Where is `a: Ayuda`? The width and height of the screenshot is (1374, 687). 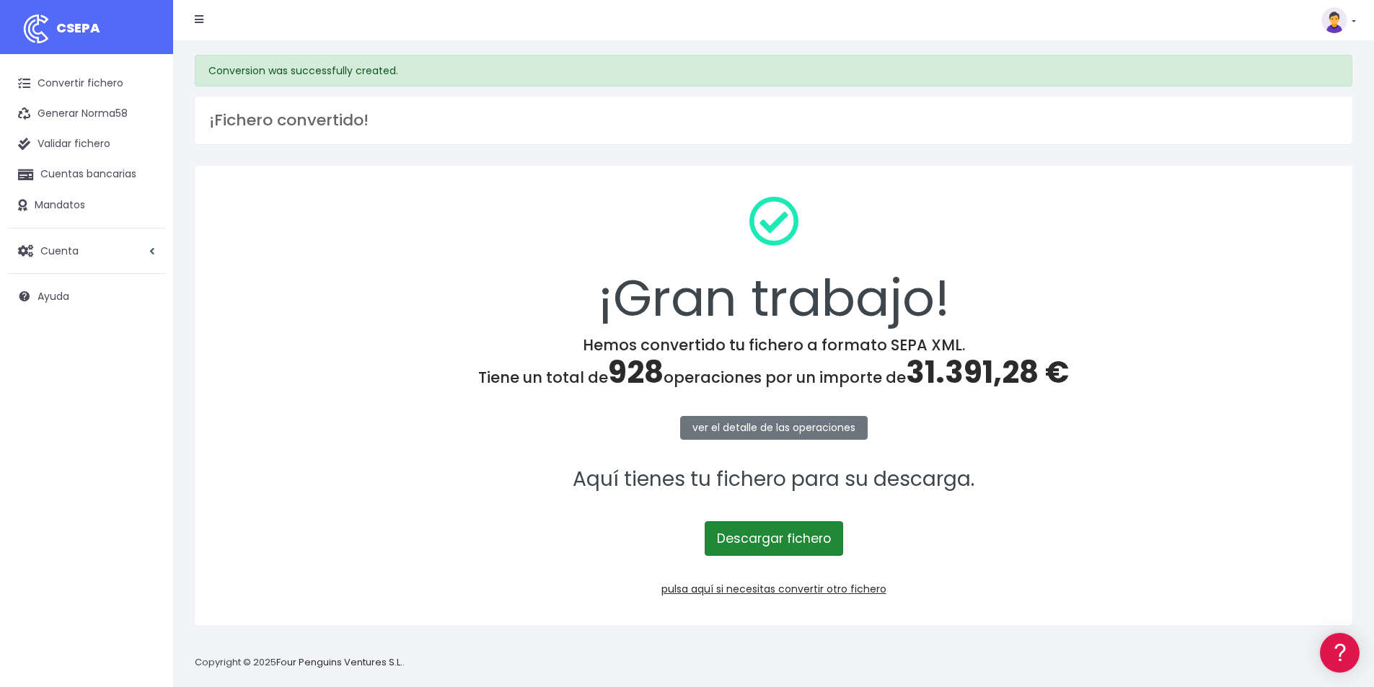
a: Ayuda is located at coordinates (87, 296).